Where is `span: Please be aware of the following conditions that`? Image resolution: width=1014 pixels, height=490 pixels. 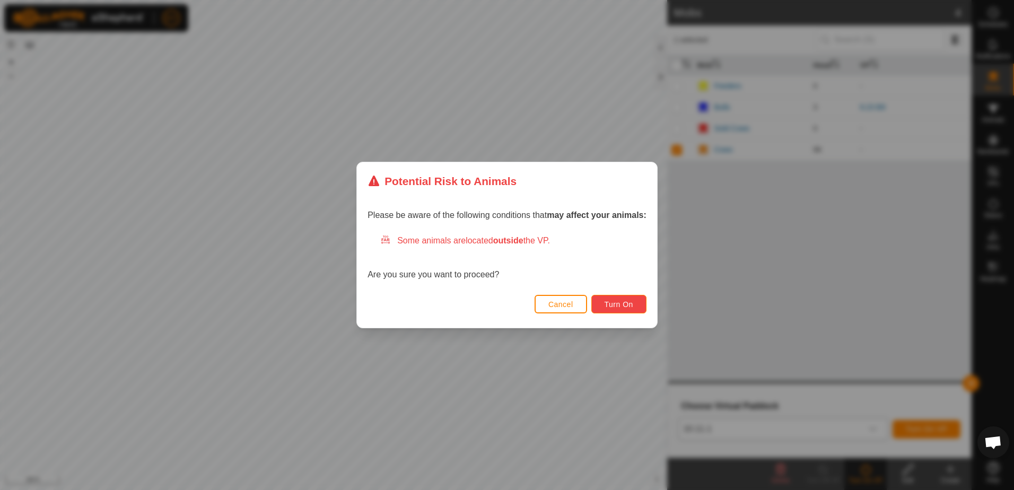
span: Please be aware of the following conditions that is located at coordinates (507, 215).